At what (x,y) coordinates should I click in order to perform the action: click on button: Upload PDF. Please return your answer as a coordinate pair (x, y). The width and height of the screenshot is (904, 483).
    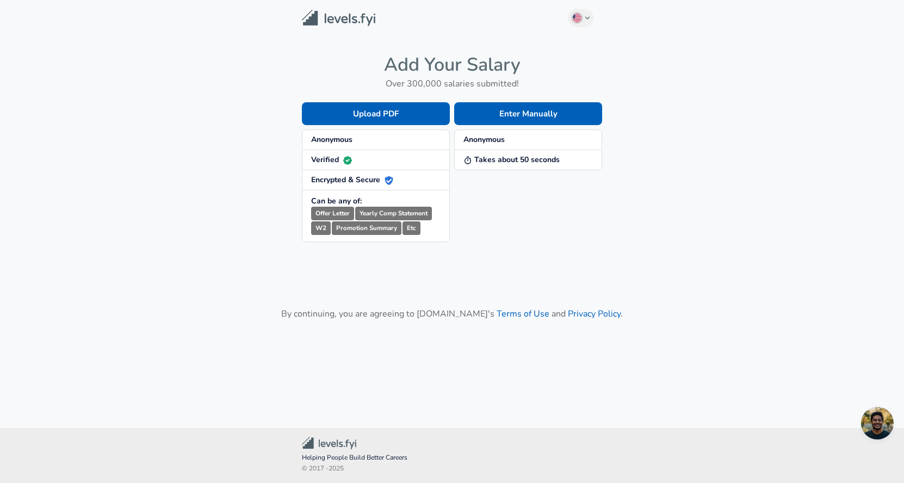
    Looking at the image, I should click on (376, 114).